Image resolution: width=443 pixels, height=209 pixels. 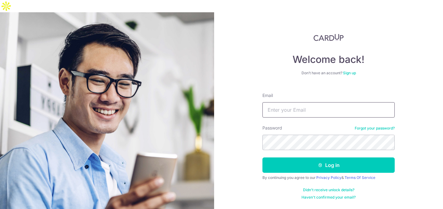 What do you see at coordinates (328, 73) in the screenshot?
I see `div: Don’t have an account?` at bounding box center [328, 73].